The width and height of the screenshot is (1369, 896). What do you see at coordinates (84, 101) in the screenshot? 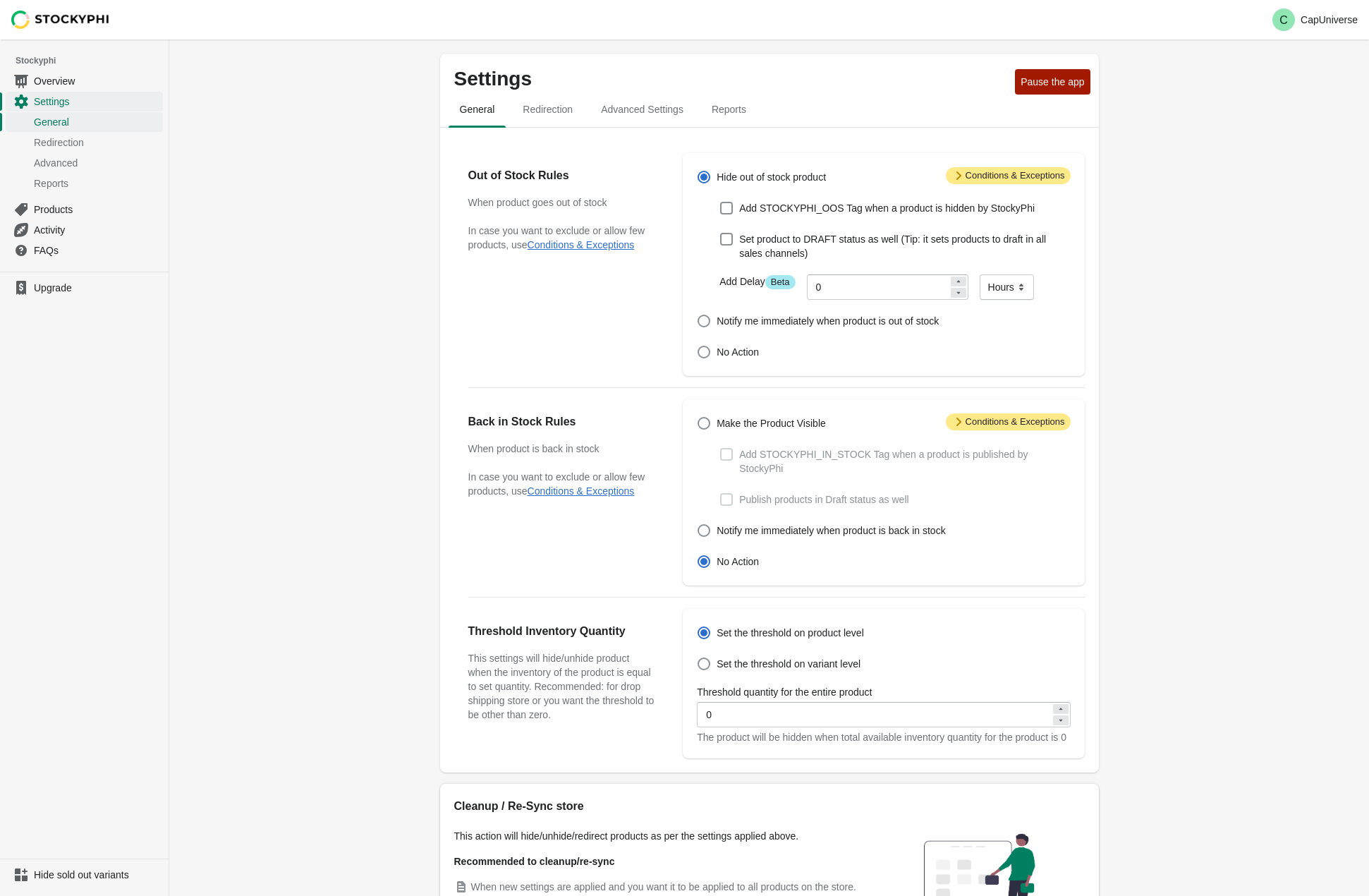
I see `a: Settings` at bounding box center [84, 101].